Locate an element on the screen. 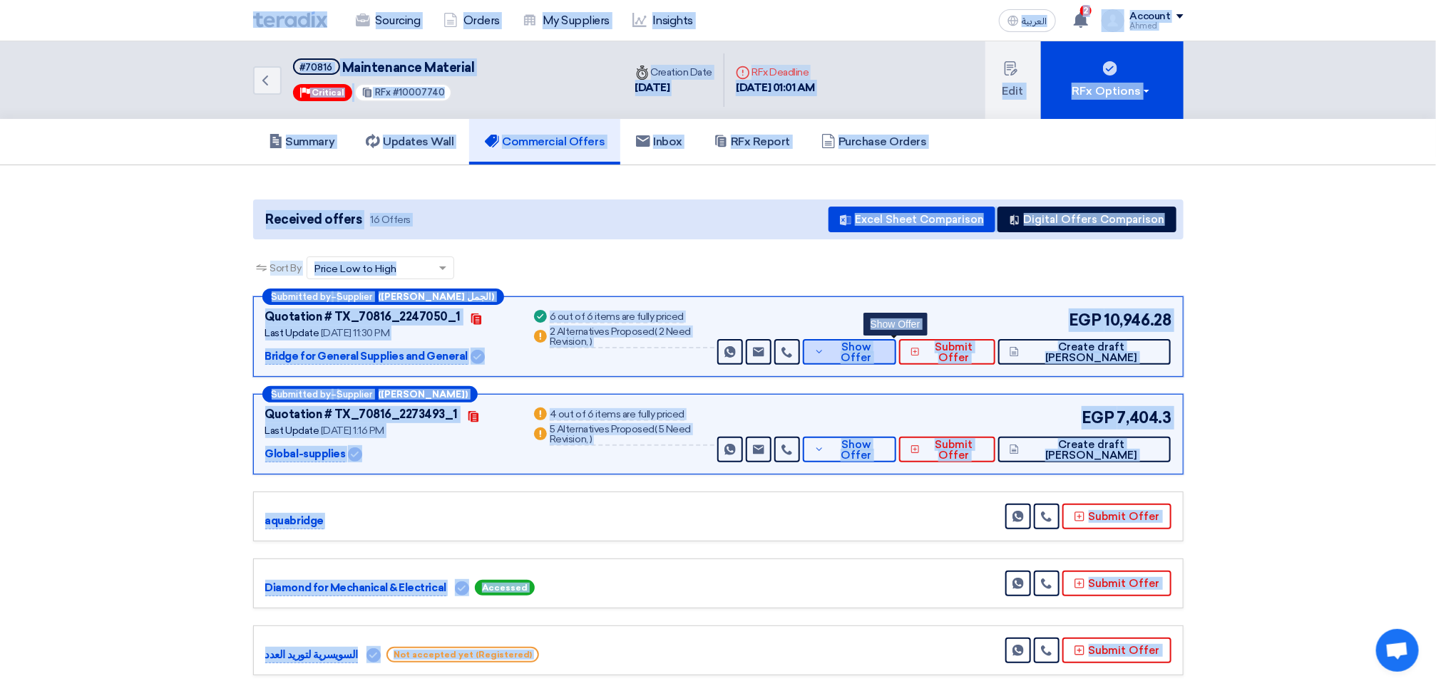  button: Excel Sheet Comparison is located at coordinates (912, 220).